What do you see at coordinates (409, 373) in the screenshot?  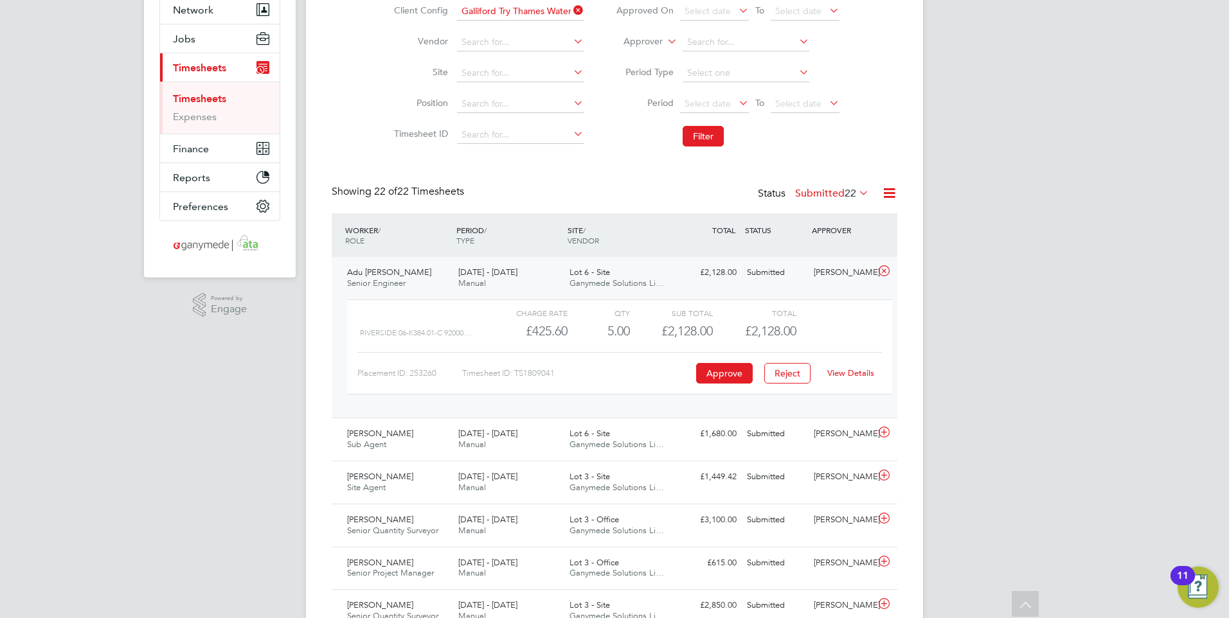 I see `div: Placement ID: 253260` at bounding box center [409, 373].